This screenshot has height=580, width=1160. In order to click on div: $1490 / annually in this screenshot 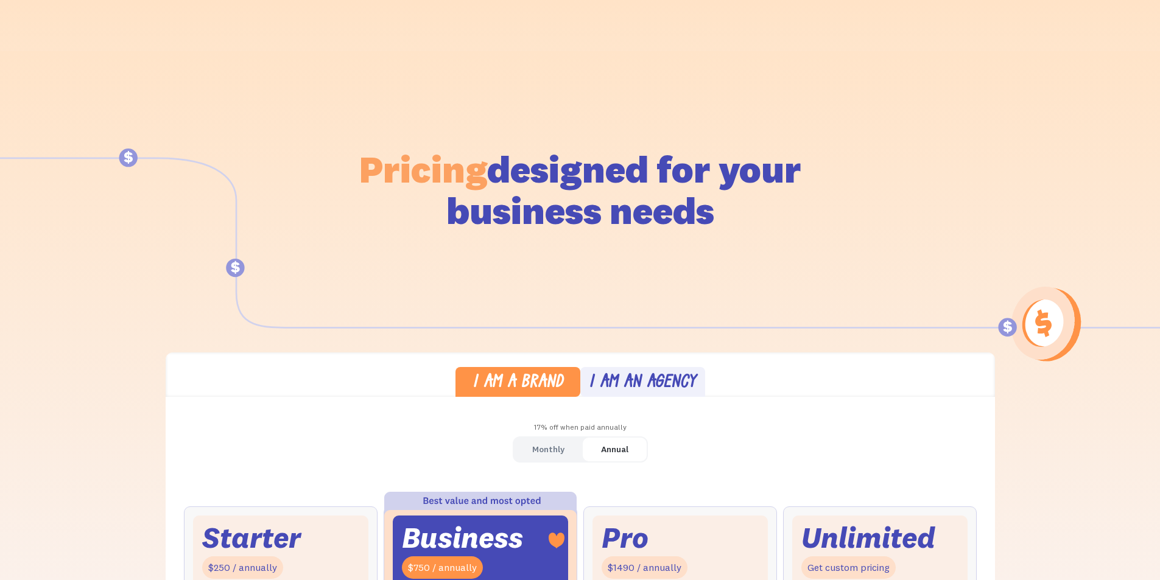, I will do `click(644, 568)`.